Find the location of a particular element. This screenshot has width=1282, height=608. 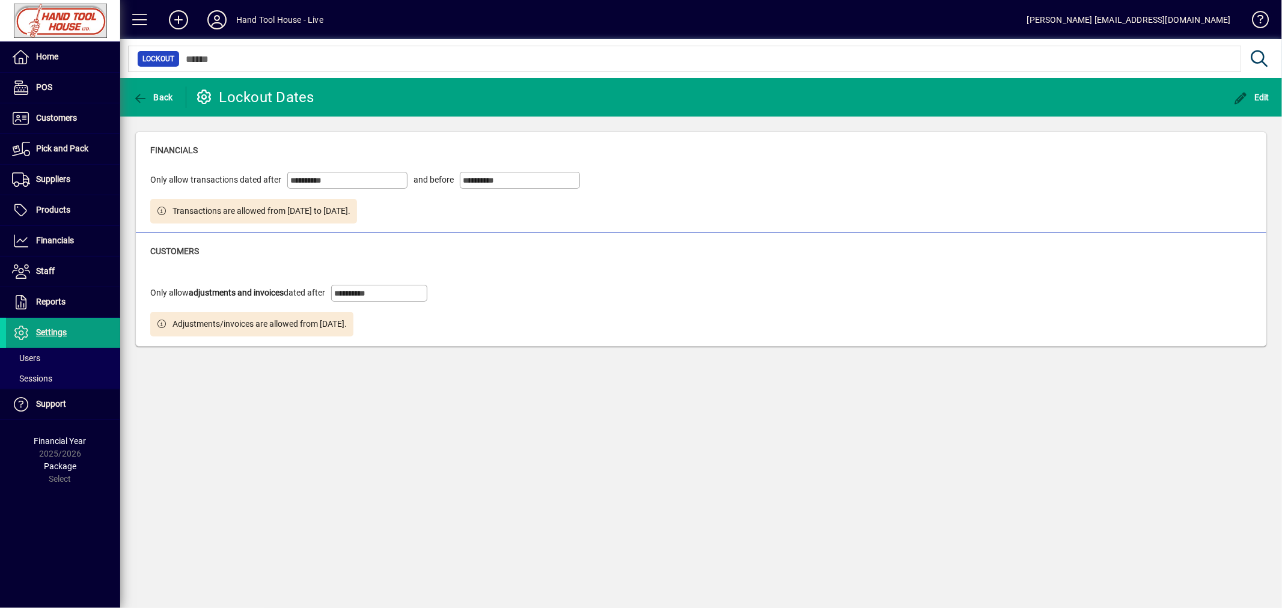

a: Staff is located at coordinates (63, 272).